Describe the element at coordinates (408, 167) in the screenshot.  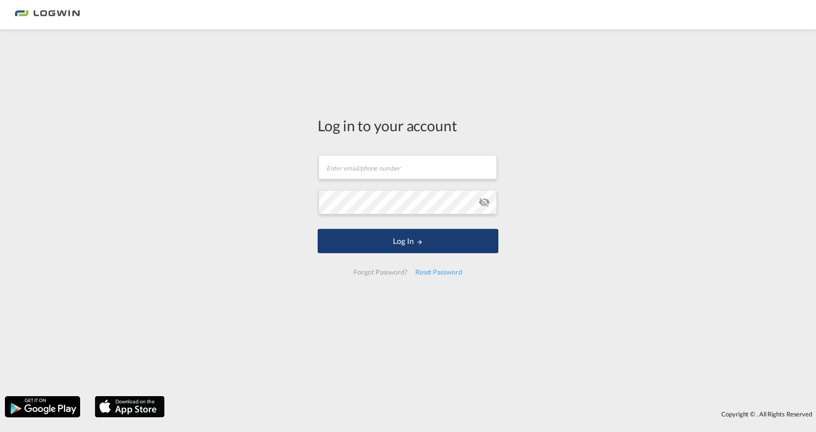
I see `input: Enter email/phone number` at that location.